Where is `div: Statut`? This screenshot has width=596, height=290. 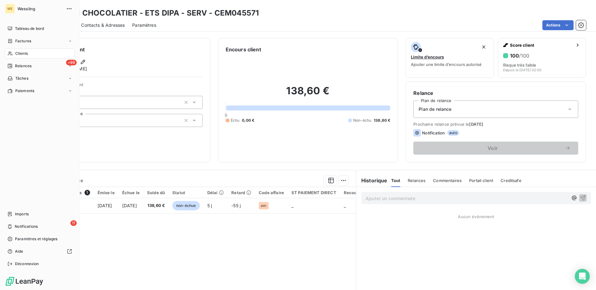
div: Statut is located at coordinates (186, 193).